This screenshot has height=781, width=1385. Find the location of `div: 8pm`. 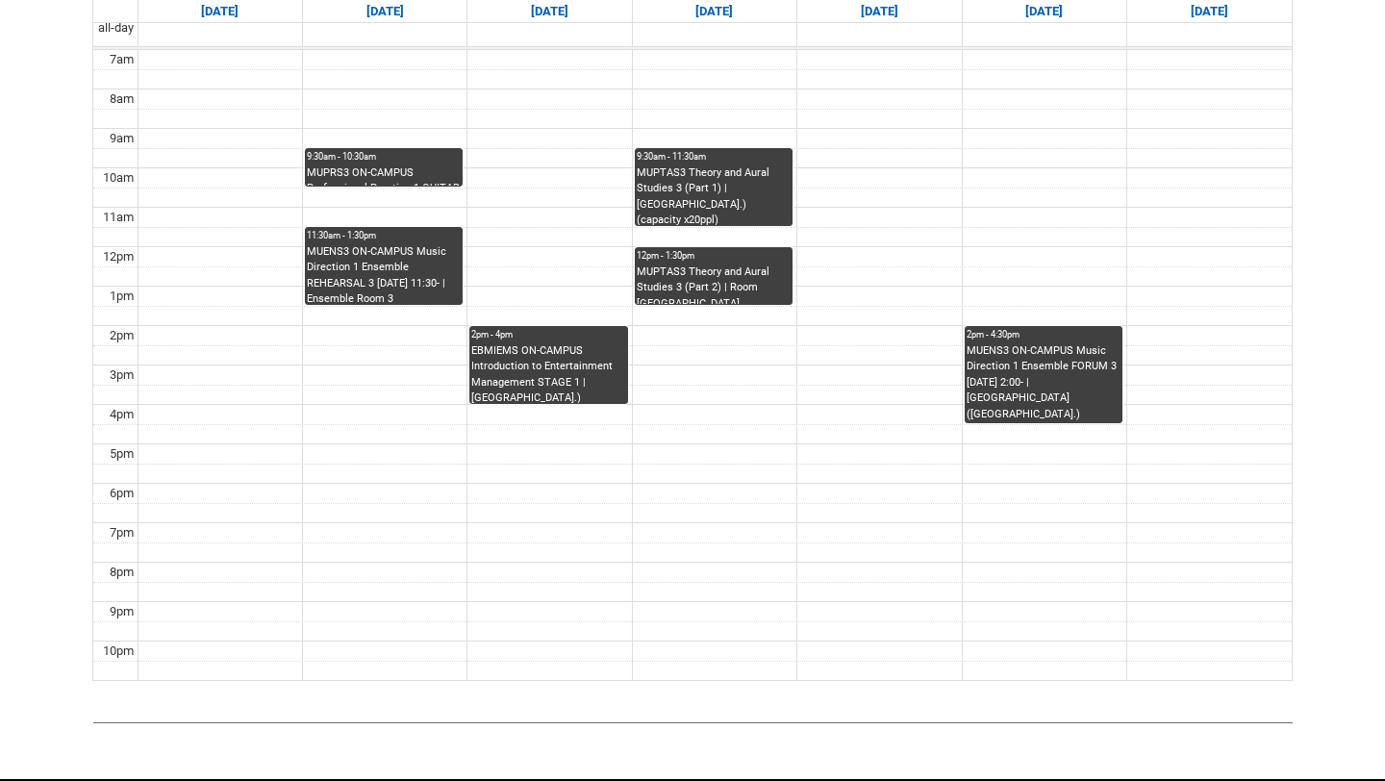

div: 8pm is located at coordinates (121, 572).